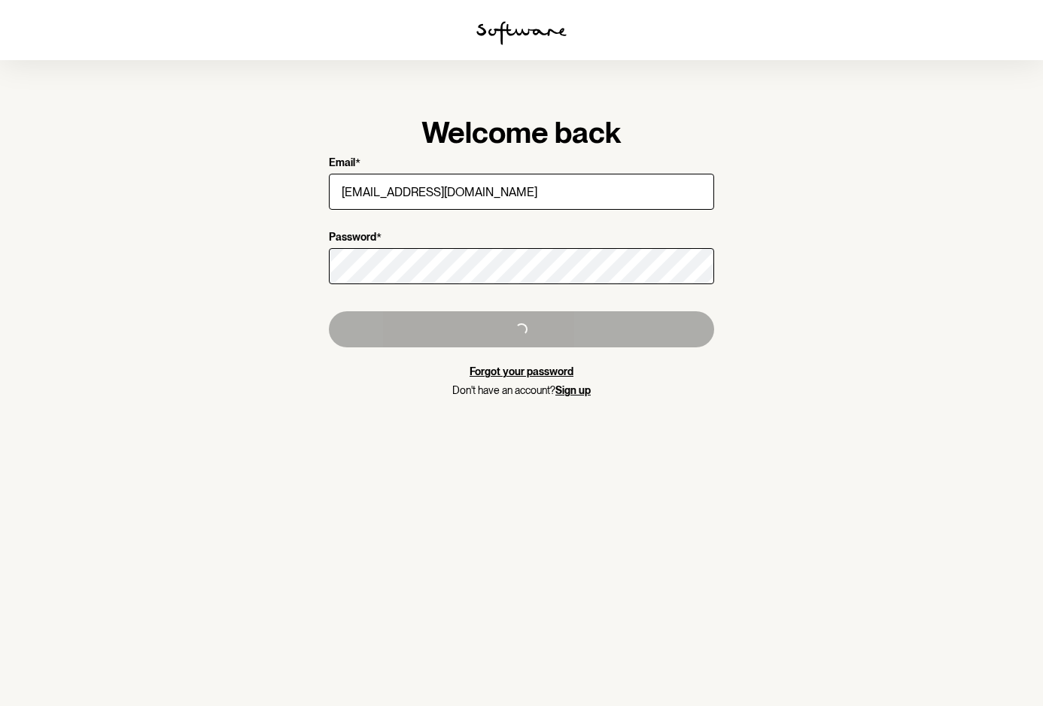 The width and height of the screenshot is (1043, 706). I want to click on p: Don't have an account?, so click(521, 390).